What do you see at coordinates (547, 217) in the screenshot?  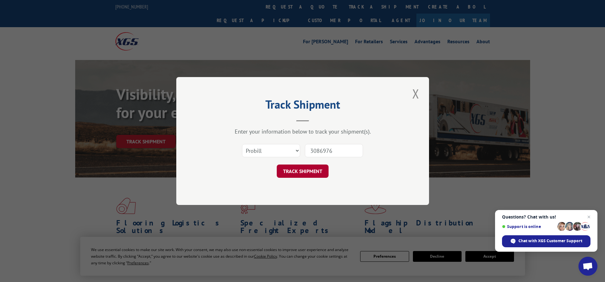 I see `span: Questions? Chat with us!` at bounding box center [547, 217].